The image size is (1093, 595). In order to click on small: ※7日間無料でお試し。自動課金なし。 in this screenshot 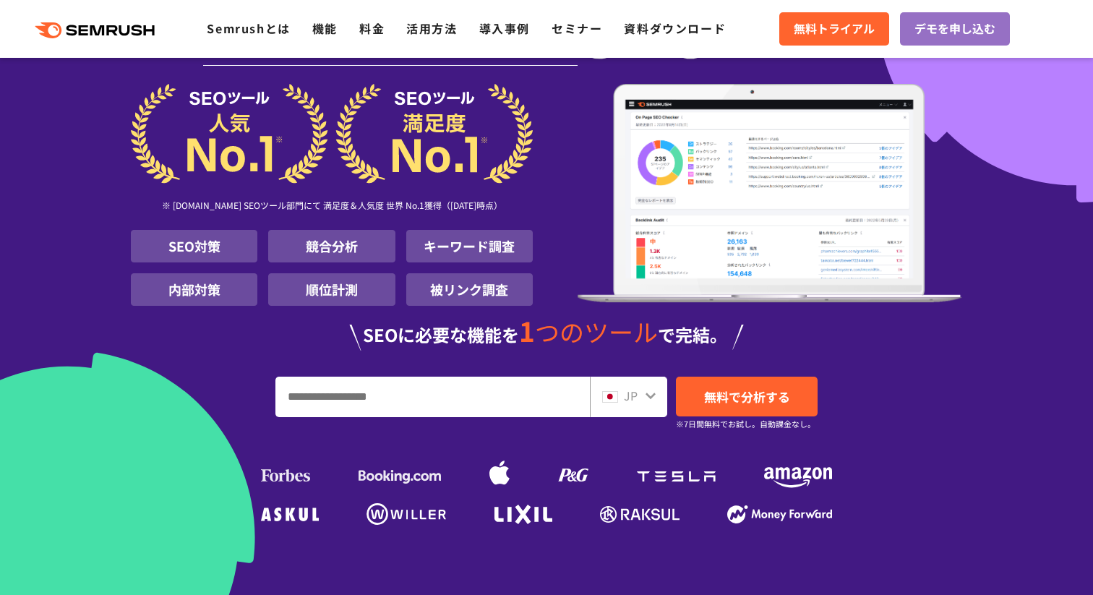, I will do `click(745, 424)`.